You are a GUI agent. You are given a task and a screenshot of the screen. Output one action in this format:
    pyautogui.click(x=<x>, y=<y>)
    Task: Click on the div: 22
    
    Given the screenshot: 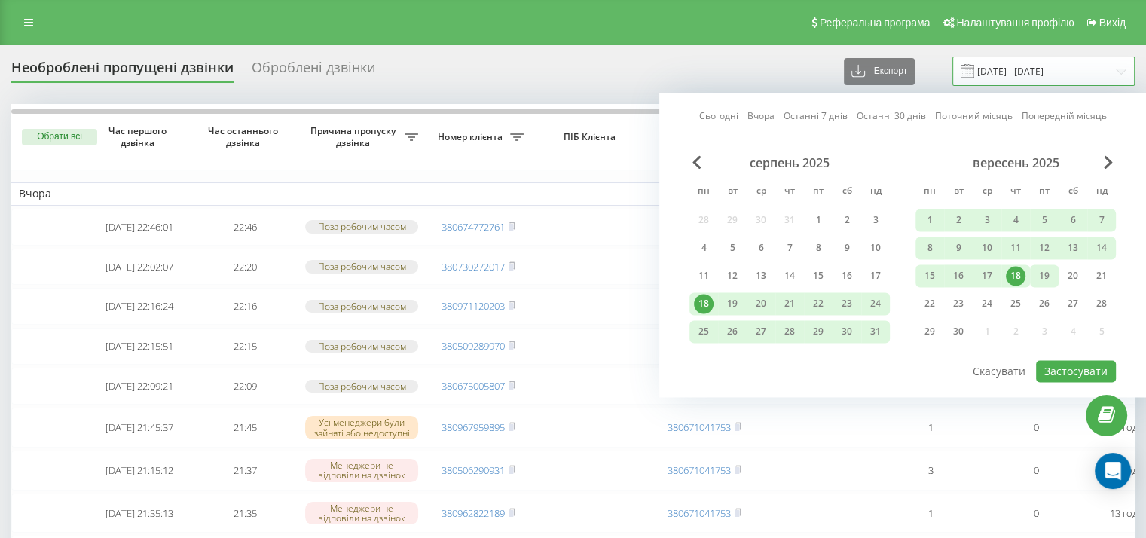 What is the action you would take?
    pyautogui.click(x=929, y=304)
    